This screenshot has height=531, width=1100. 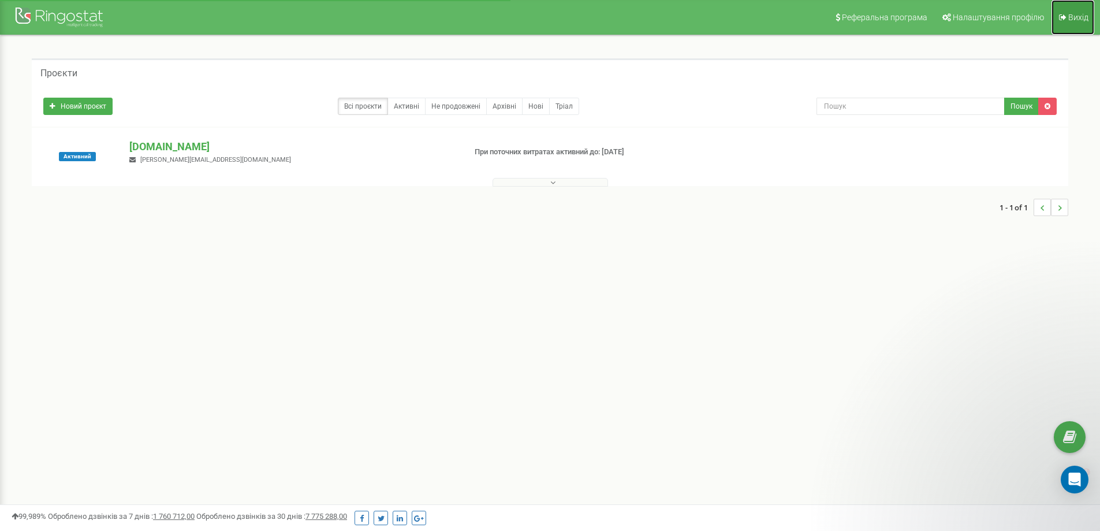 I want to click on span: Налаштування профілю, so click(x=999, y=17).